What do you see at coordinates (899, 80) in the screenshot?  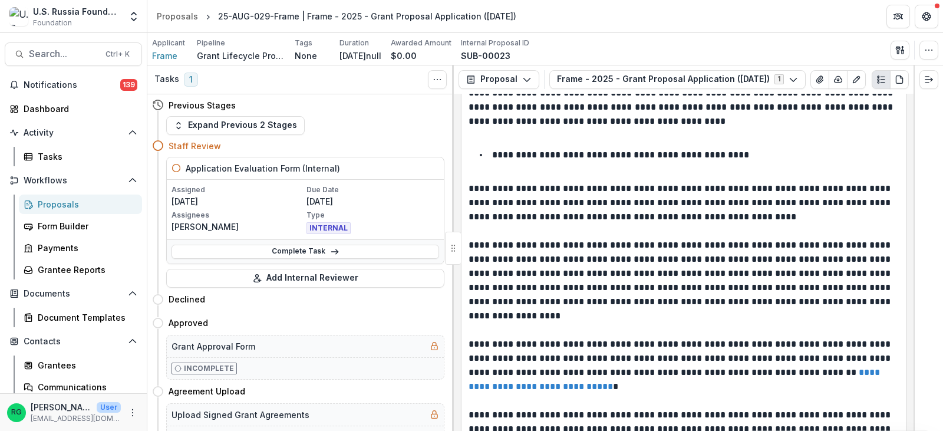 I see `button: PDF view` at bounding box center [899, 80].